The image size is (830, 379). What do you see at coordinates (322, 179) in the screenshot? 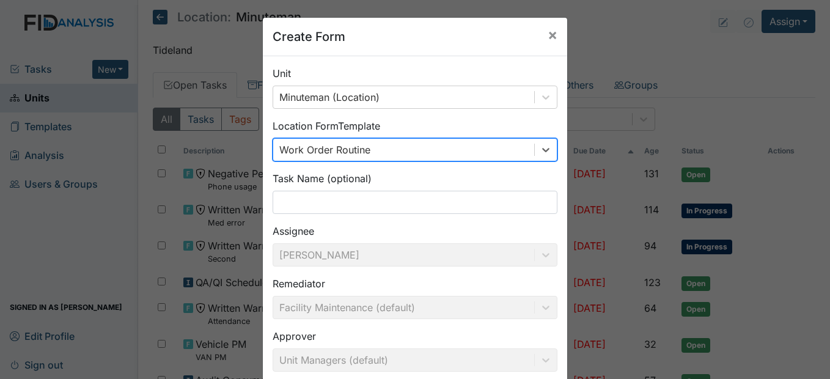
I see `label: Task Name (optional)` at bounding box center [322, 179].